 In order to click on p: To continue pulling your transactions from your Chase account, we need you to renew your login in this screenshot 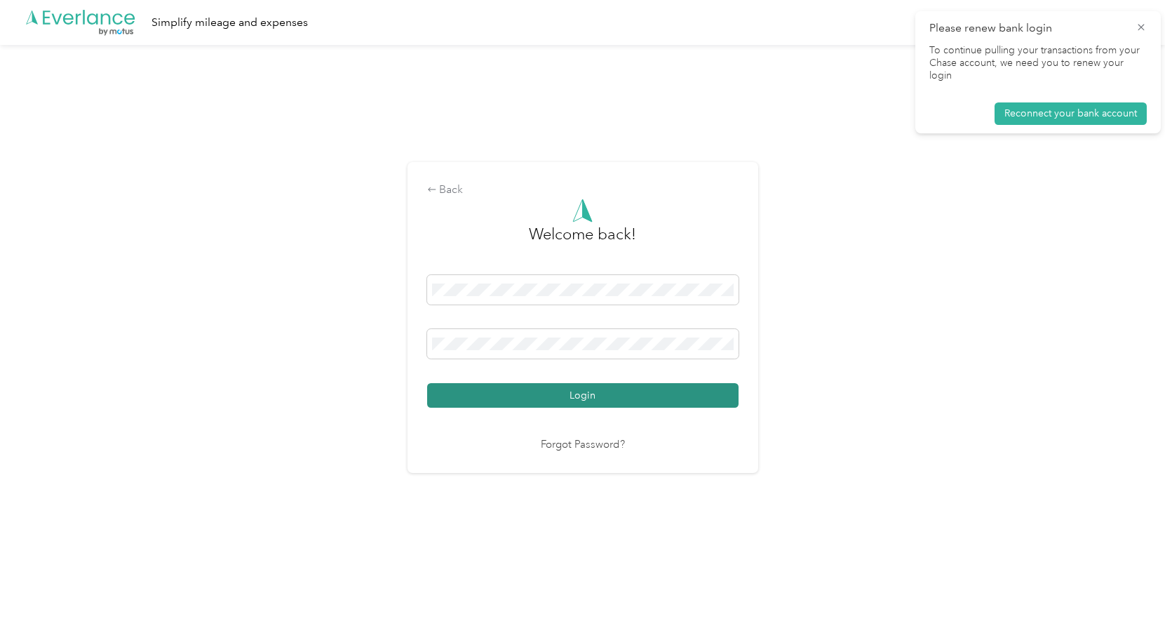, I will do `click(1038, 63)`.